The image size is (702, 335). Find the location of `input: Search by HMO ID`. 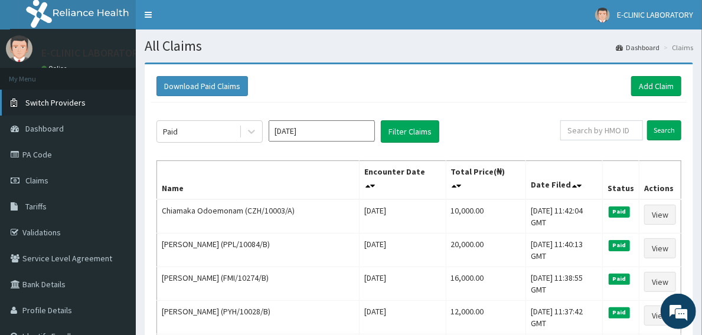

input: Search by HMO ID is located at coordinates (602, 131).